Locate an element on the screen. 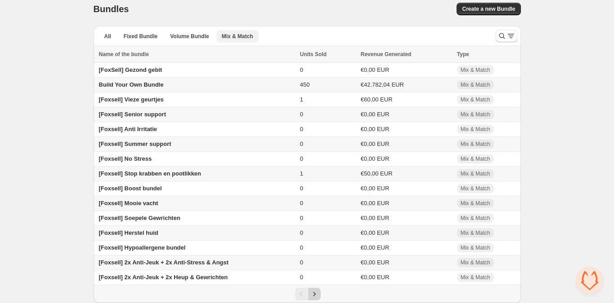 Image resolution: width=614 pixels, height=303 pixels. span: [Foxsell] Hypoallergene bundel is located at coordinates (142, 248).